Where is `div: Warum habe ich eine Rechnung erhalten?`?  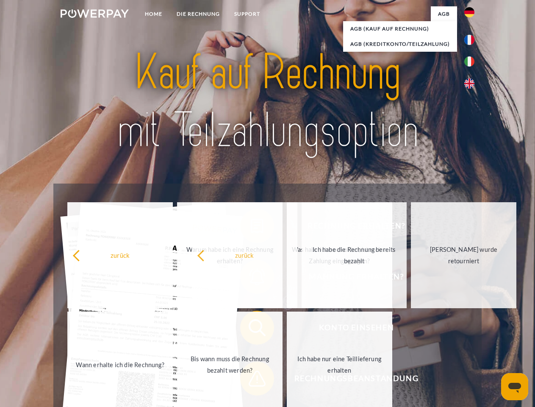
div: Warum habe ich eine Rechnung erhalten? is located at coordinates (230, 255).